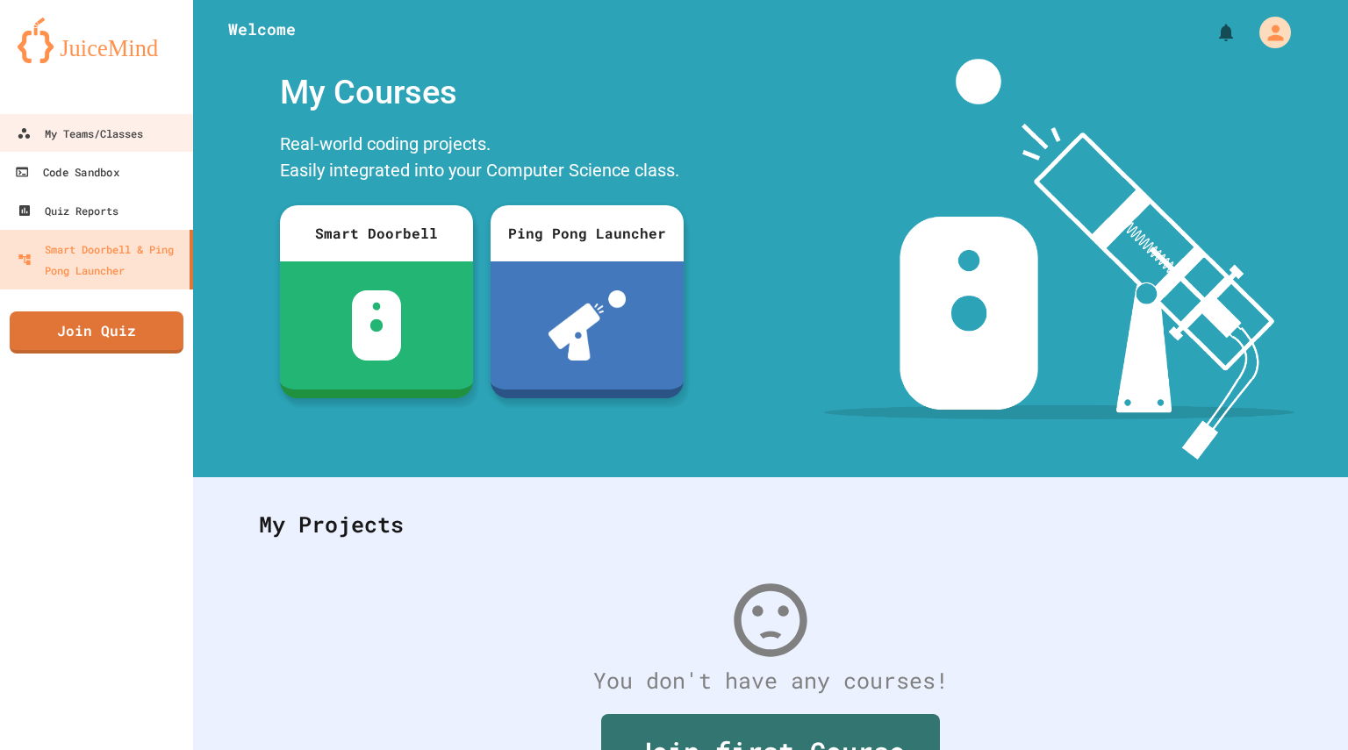 This screenshot has width=1348, height=750. Describe the element at coordinates (482, 159) in the screenshot. I see `div: Real-world coding projects. Easily integrated into your Computer Science class.` at that location.